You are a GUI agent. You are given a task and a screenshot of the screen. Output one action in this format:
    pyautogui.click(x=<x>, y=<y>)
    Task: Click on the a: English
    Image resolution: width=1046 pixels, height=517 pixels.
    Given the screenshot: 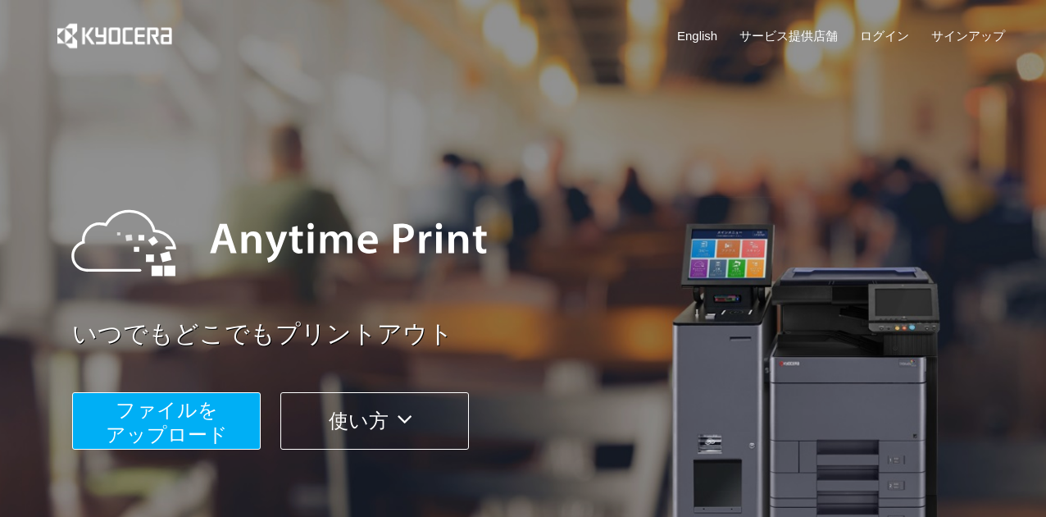 What is the action you would take?
    pyautogui.click(x=697, y=35)
    